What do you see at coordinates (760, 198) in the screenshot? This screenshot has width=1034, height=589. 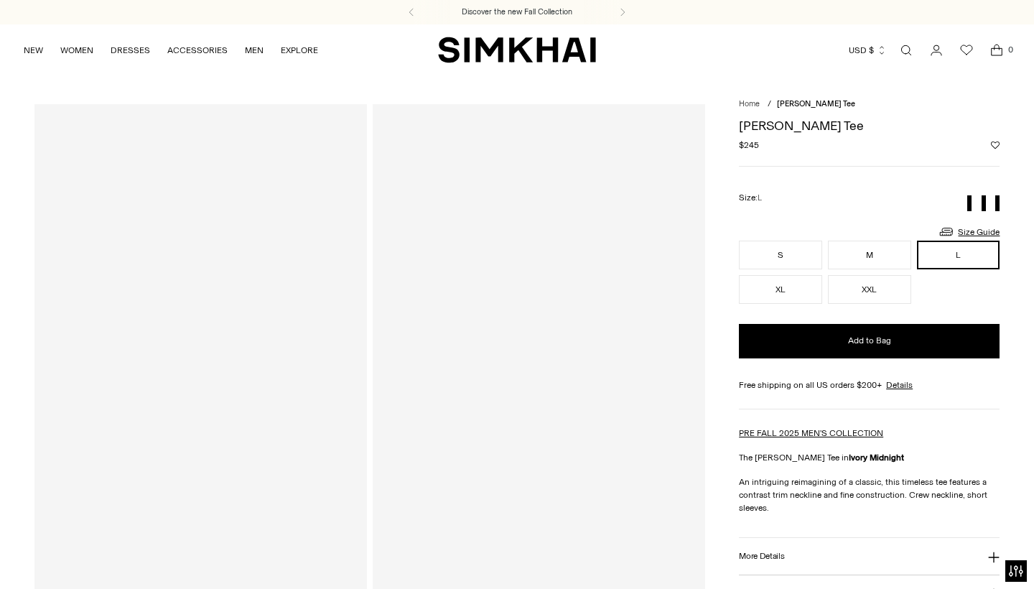 I see `span: L` at bounding box center [760, 198].